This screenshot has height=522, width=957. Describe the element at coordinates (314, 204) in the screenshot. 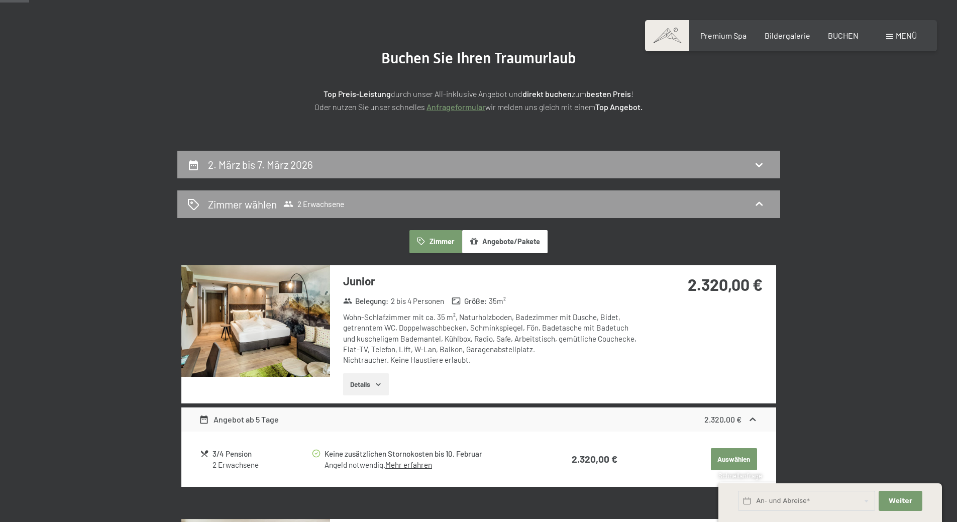

I see `span: 2 Erwachsene` at that location.